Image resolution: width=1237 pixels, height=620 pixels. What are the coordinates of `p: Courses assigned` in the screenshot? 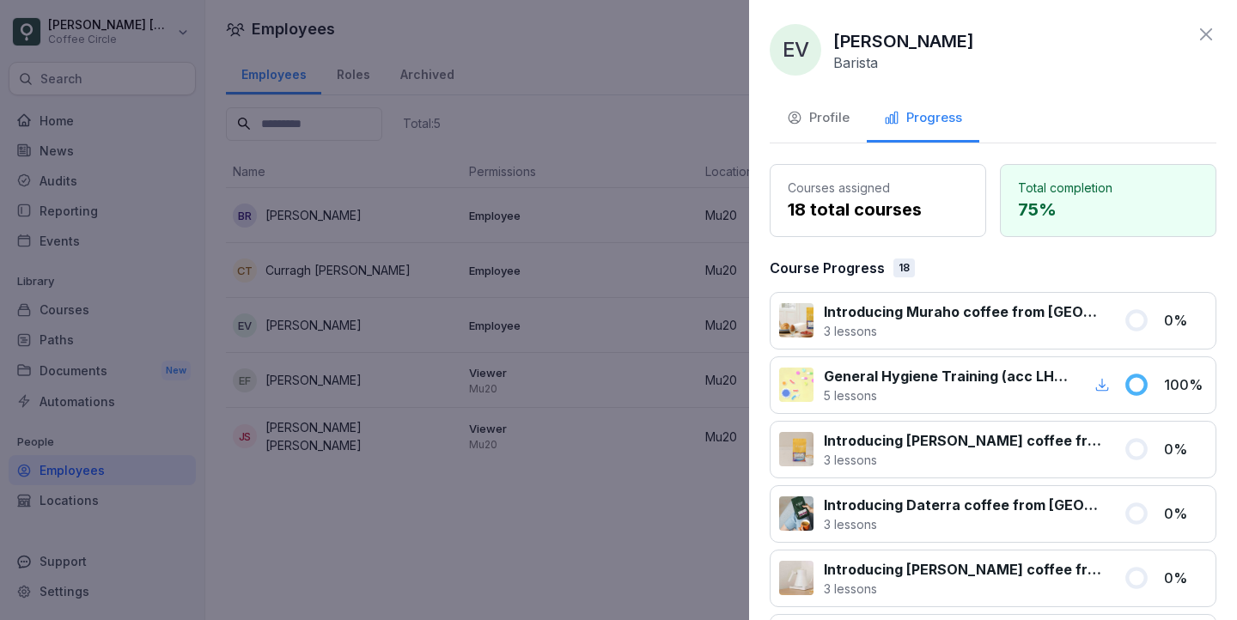 It's located at (878, 187).